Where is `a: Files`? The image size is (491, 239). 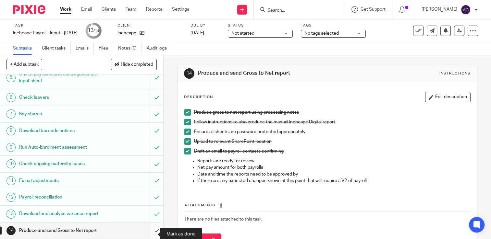
a: Files is located at coordinates (106, 48).